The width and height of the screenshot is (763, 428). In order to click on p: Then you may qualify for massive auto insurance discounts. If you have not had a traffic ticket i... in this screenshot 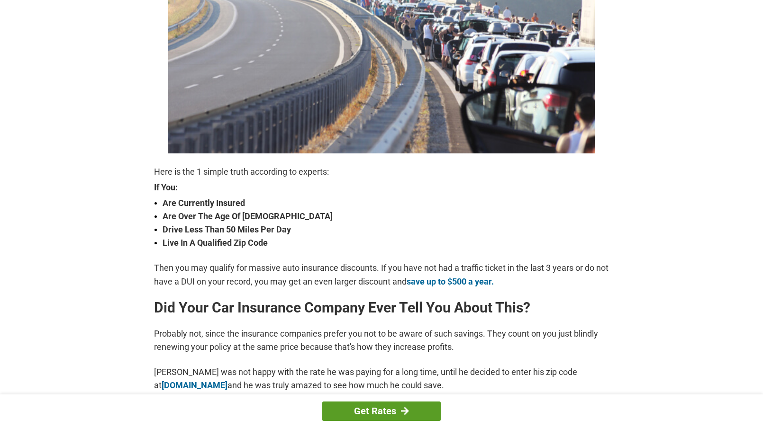, I will do `click(381, 275)`.